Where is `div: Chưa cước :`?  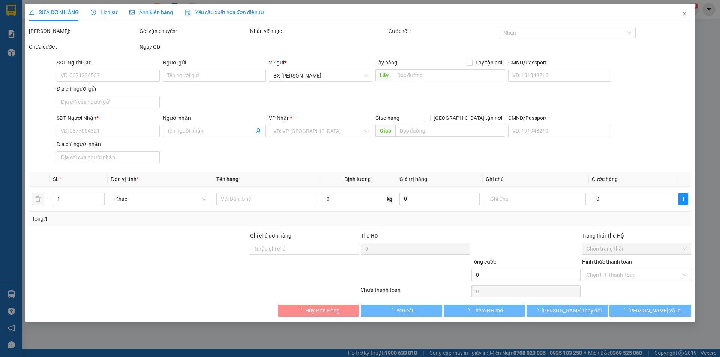
div: Chưa cước : is located at coordinates (83, 47).